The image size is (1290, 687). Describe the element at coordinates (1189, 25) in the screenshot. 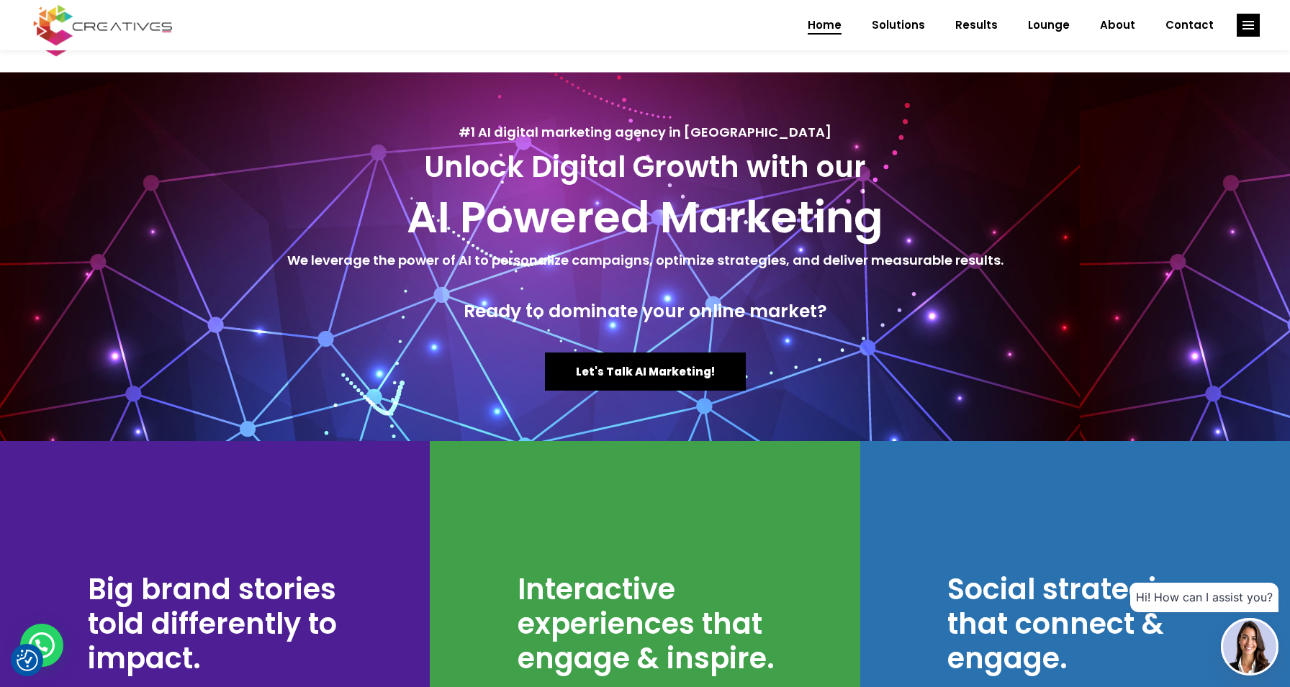

I see `a: Contact` at that location.